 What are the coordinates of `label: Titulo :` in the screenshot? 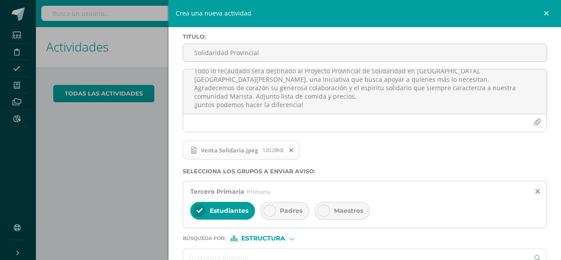 It's located at (365, 36).